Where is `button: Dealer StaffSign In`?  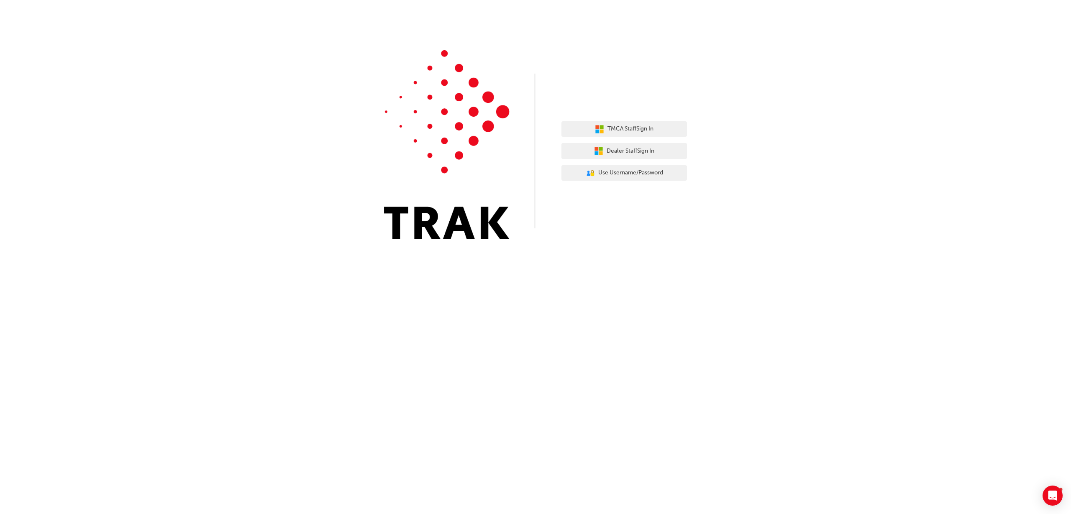 button: Dealer StaffSign In is located at coordinates (624, 151).